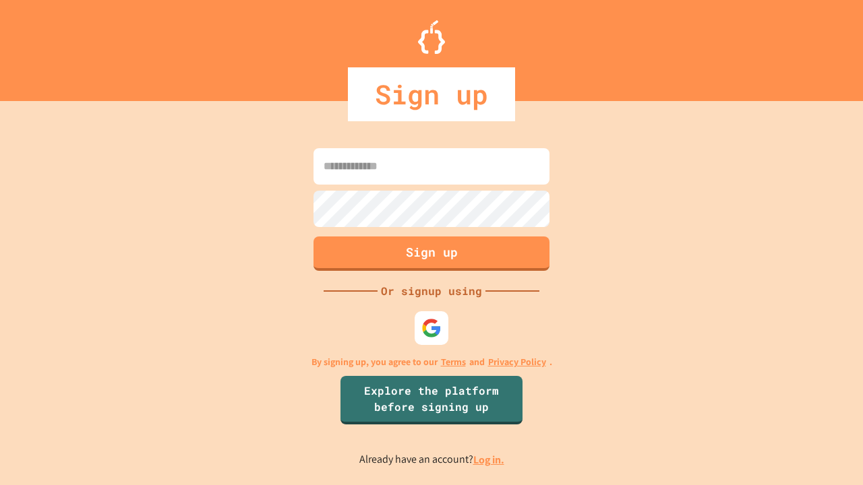 The width and height of the screenshot is (863, 485). What do you see at coordinates (489, 460) in the screenshot?
I see `a: Log in.` at bounding box center [489, 460].